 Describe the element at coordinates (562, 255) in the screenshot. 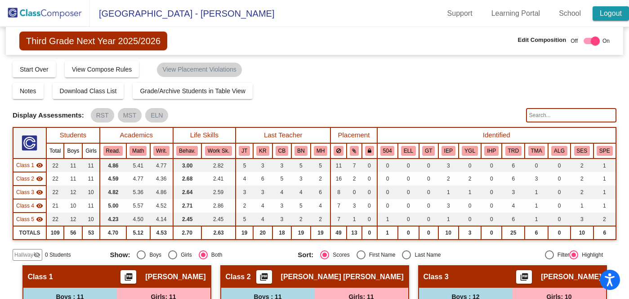

I see `div: Filter` at that location.